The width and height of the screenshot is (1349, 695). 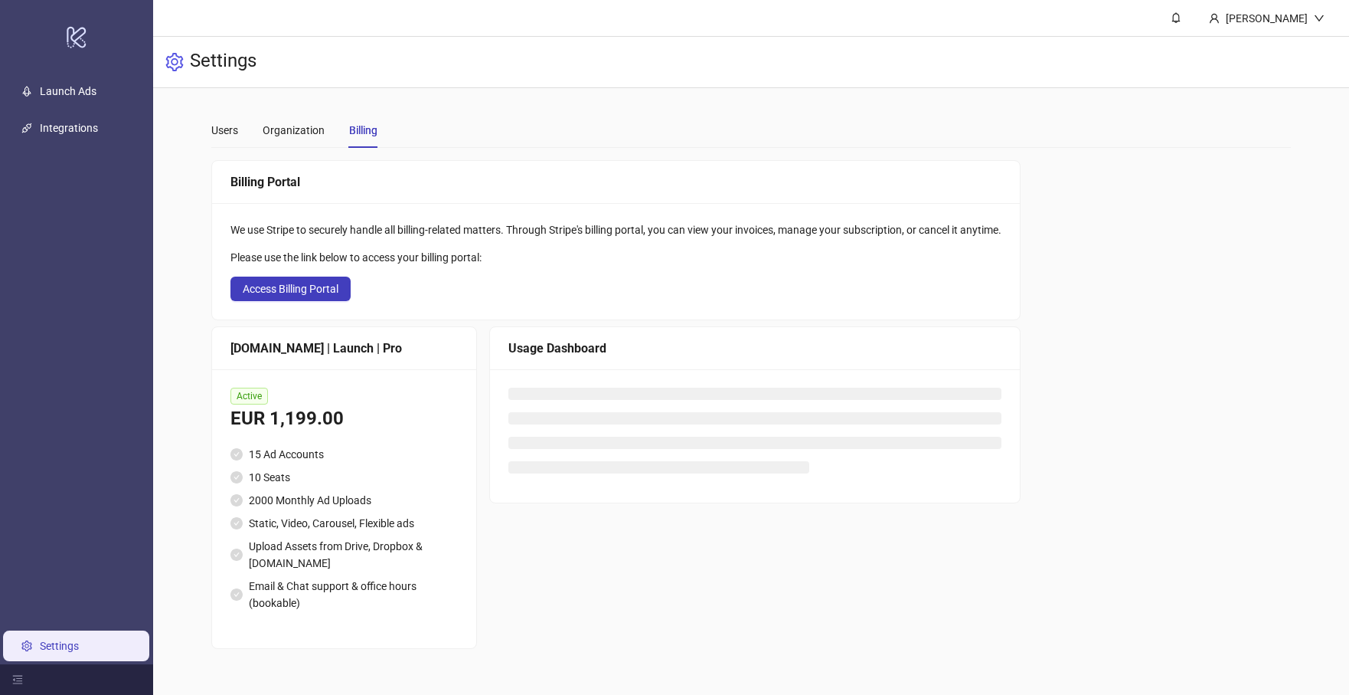 What do you see at coordinates (18, 679) in the screenshot?
I see `span: menu-fold` at bounding box center [18, 679].